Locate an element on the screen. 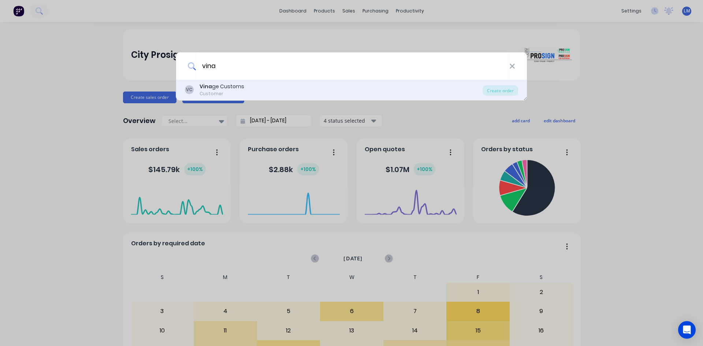 This screenshot has height=346, width=703. div: ge Customs is located at coordinates (222, 86).